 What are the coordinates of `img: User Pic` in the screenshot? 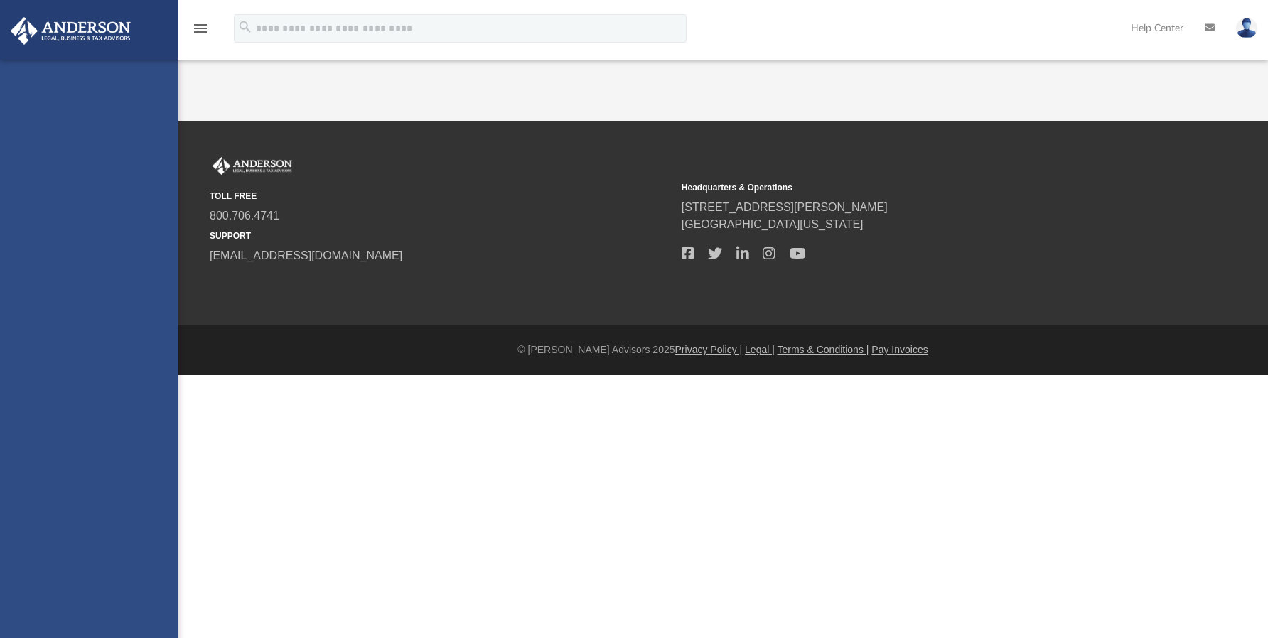 It's located at (1247, 28).